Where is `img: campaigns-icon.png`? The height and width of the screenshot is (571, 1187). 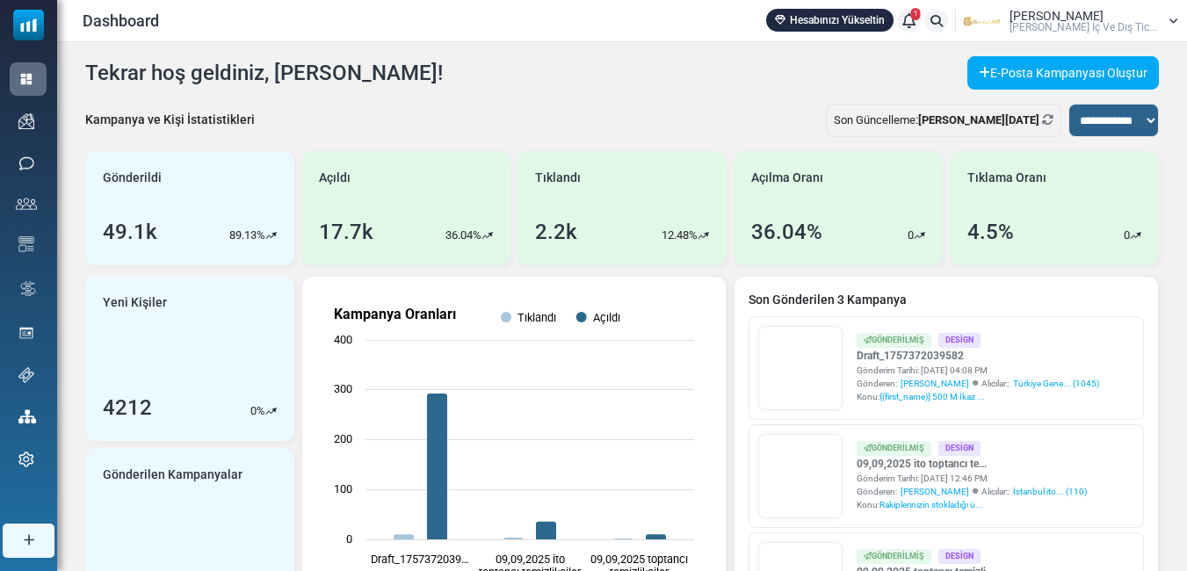
img: campaigns-icon.png is located at coordinates (26, 121).